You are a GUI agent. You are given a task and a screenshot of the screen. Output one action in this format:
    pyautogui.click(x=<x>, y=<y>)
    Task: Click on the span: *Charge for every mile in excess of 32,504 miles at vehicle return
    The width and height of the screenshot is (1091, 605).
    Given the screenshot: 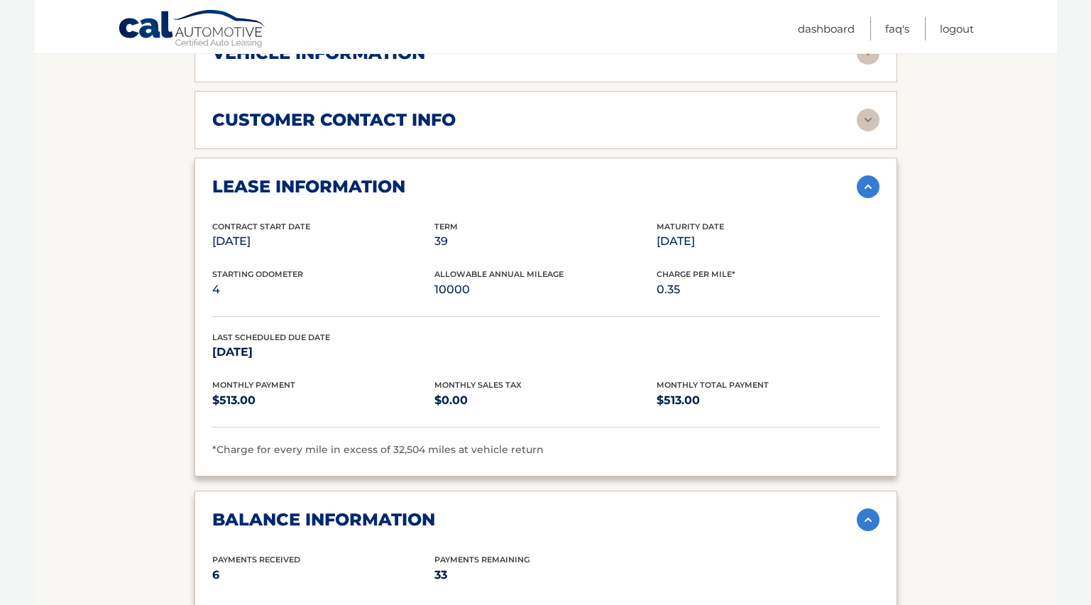 What is the action you would take?
    pyautogui.click(x=377, y=449)
    